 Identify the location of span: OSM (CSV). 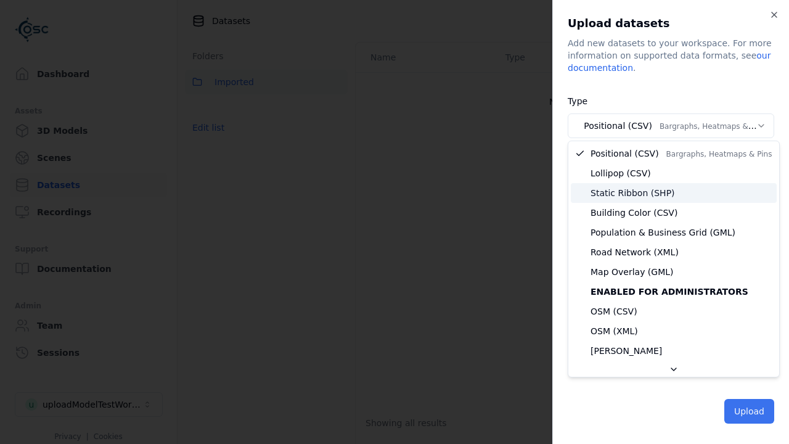
(614, 311).